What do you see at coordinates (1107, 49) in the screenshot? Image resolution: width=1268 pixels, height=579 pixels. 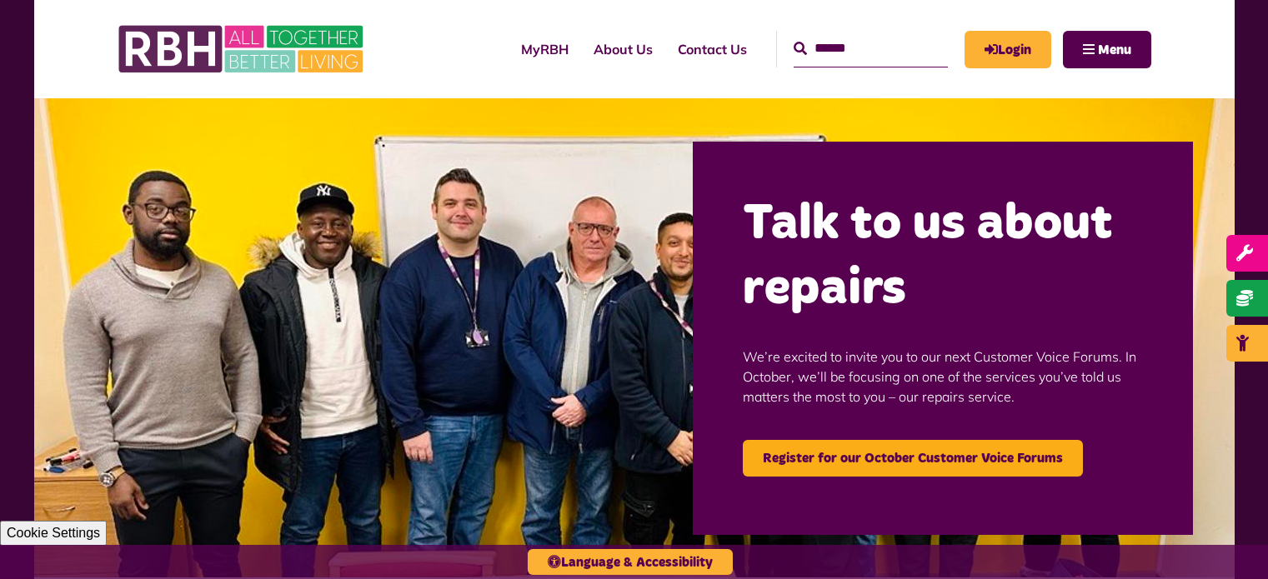 I see `button: Navigation` at bounding box center [1107, 49].